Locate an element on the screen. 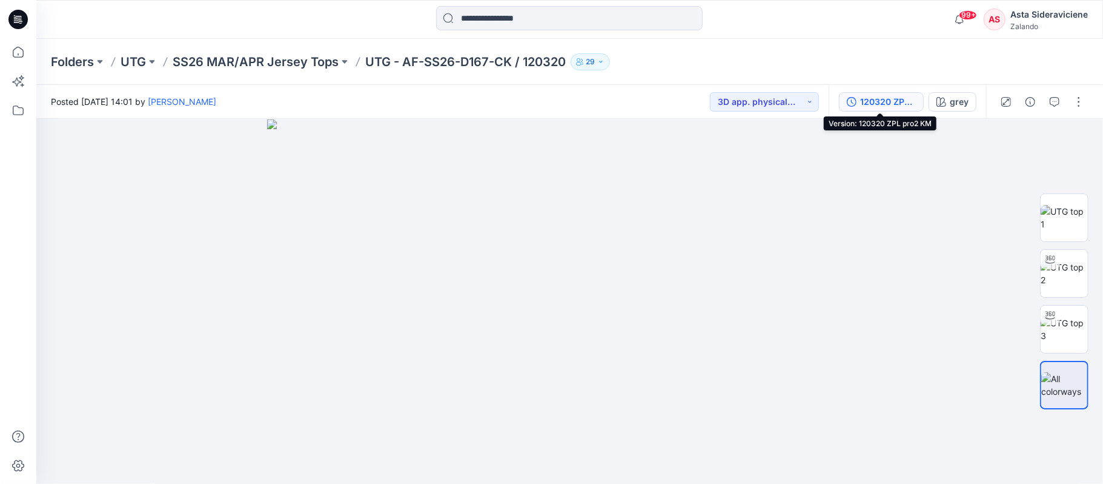 Image resolution: width=1103 pixels, height=484 pixels. img: eyJhbGciOiJIUzI1NiIsImtpZCI6IjAiLCJzbHQiOiJzZXMiLCJ0eXAiOiJKV1QifQ.eyJkYXRhIjp7InR5cGUiOiJzdG9yYW... is located at coordinates (570, 301).